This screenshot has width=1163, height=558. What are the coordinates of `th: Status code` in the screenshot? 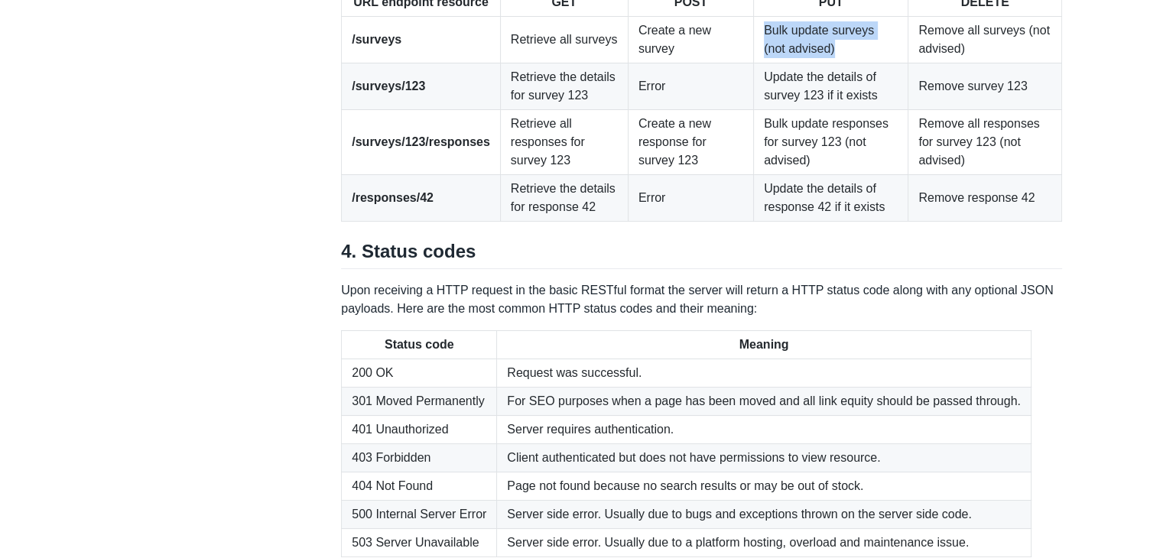 It's located at (419, 345).